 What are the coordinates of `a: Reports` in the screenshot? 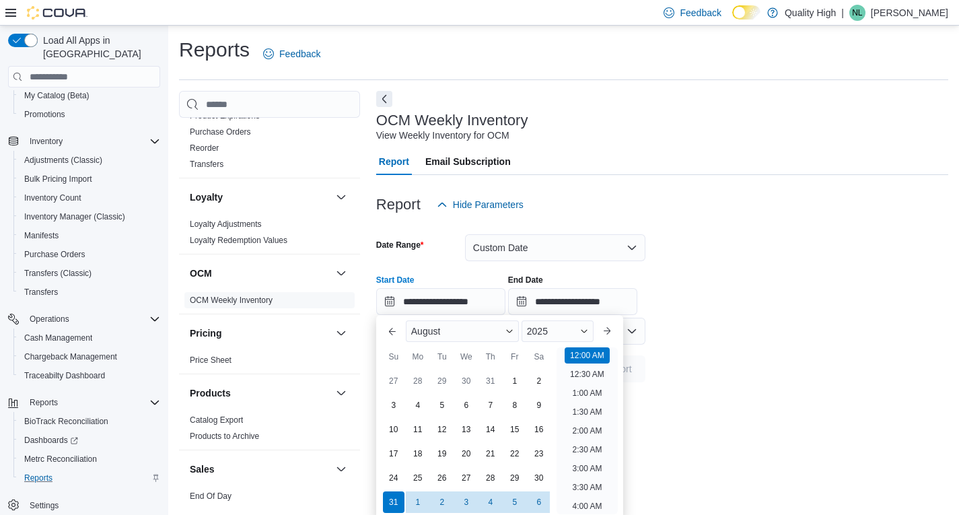 It's located at (38, 478).